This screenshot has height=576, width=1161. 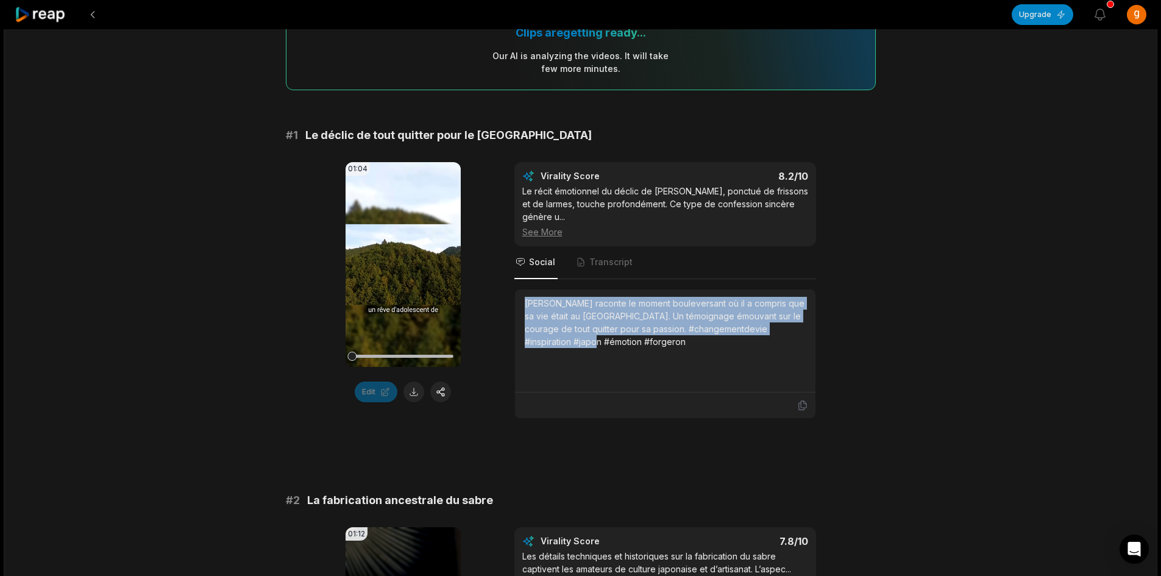 What do you see at coordinates (742, 541) in the screenshot?
I see `div: 7.8 /10` at bounding box center [742, 541].